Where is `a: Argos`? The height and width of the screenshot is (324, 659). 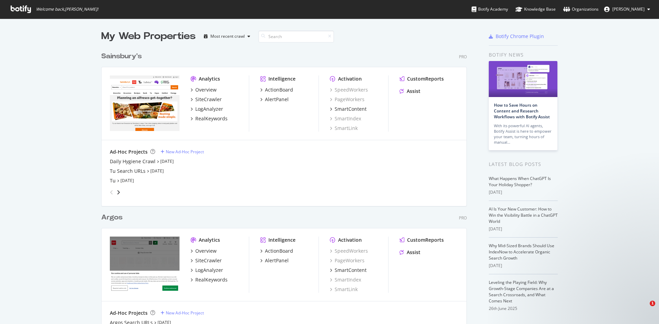
a: Argos is located at coordinates (113, 218).